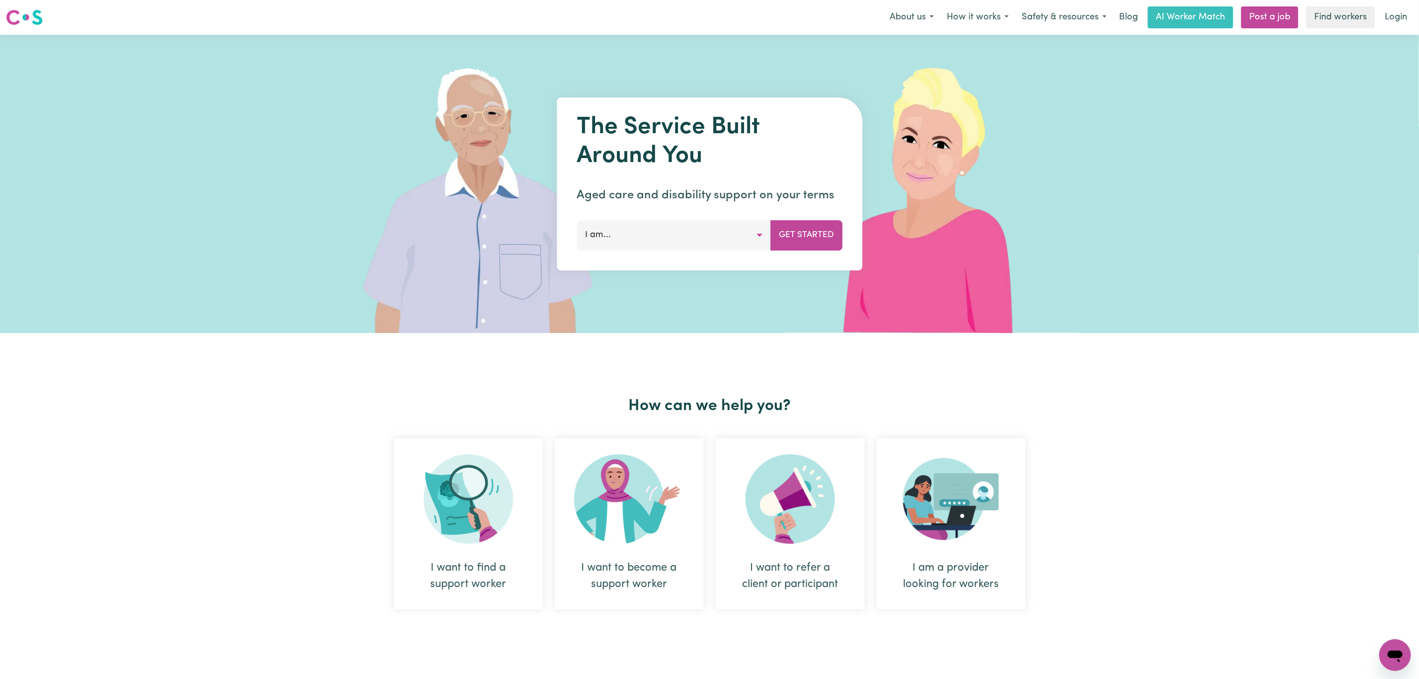 The height and width of the screenshot is (679, 1419). I want to click on button: About us, so click(912, 17).